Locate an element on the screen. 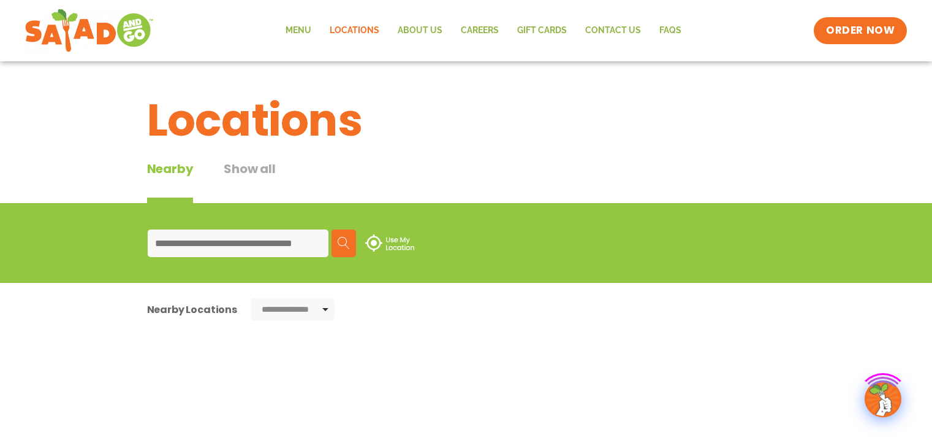 This screenshot has height=448, width=932. a: About Us is located at coordinates (420, 31).